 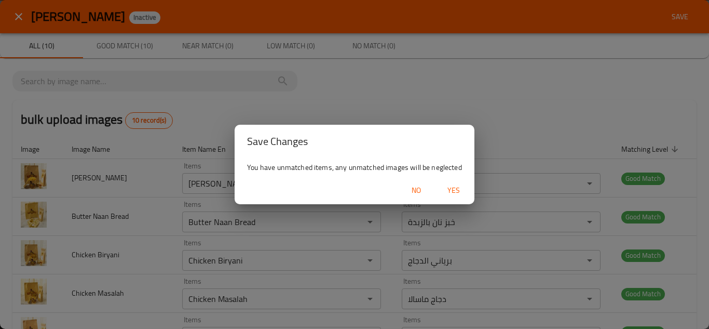 What do you see at coordinates (416, 190) in the screenshot?
I see `span: No` at bounding box center [416, 190].